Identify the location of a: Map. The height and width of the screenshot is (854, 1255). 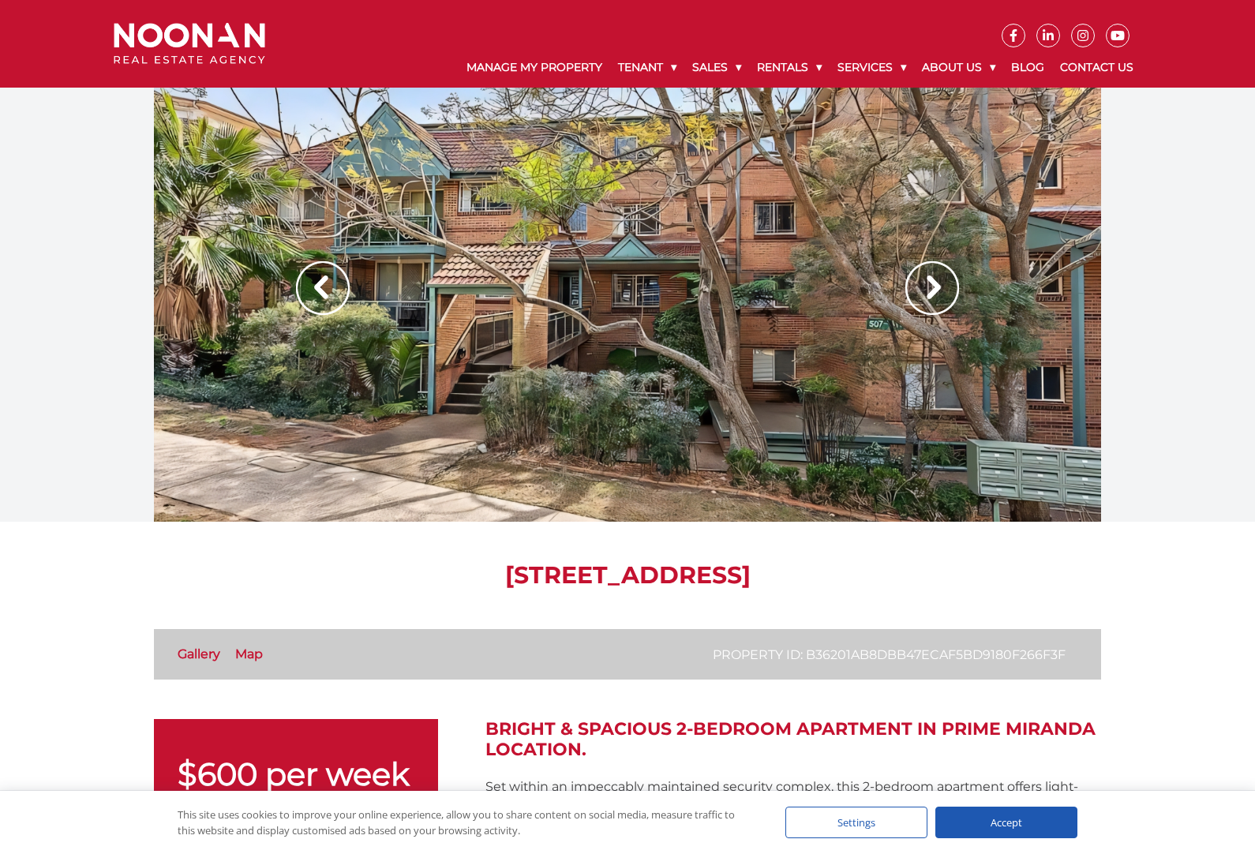
(249, 654).